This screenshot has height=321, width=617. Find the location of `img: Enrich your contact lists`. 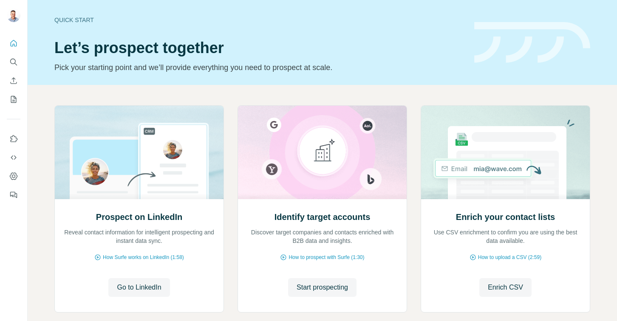

img: Enrich your contact lists is located at coordinates (505, 152).